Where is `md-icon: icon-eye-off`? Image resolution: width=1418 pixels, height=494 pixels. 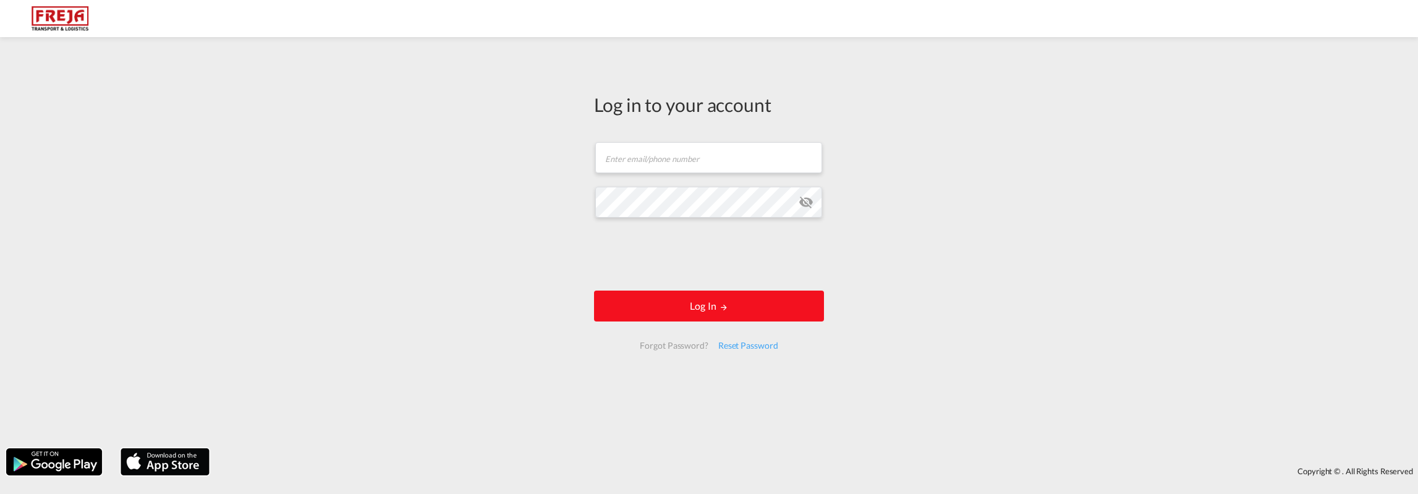 md-icon: icon-eye-off is located at coordinates (806, 202).